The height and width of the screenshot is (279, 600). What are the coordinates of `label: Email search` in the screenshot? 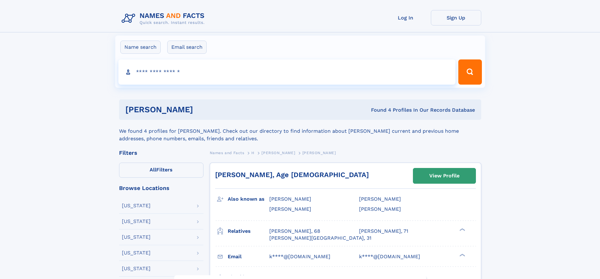 It's located at (187, 47).